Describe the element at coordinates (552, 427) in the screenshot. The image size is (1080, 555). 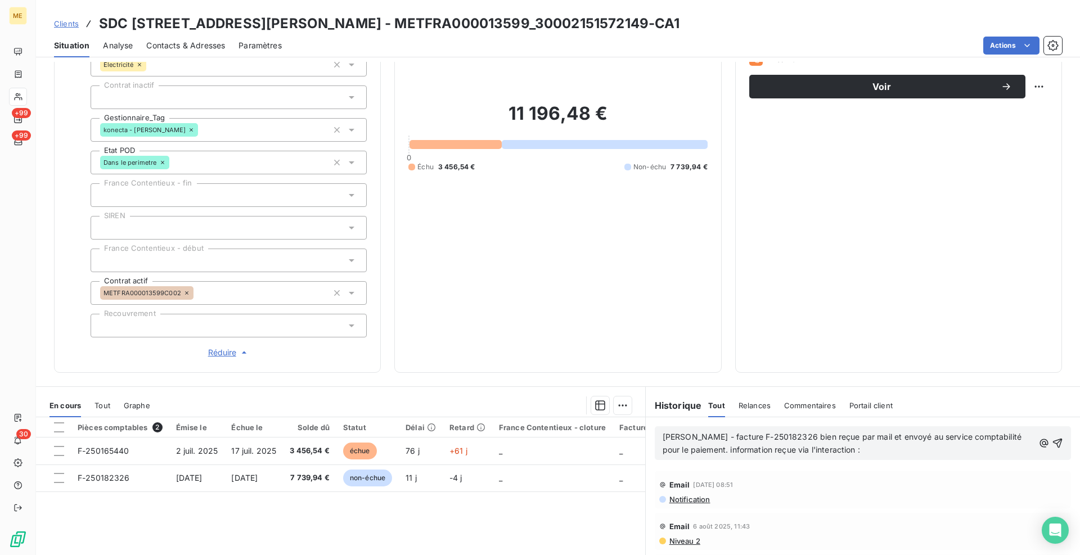
I see `div: France Contentieux - cloture` at that location.